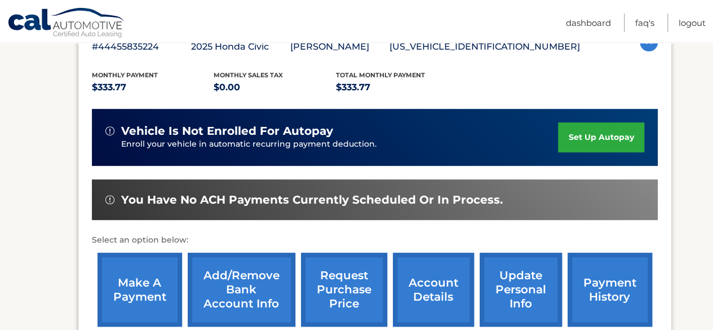 Image resolution: width=713 pixels, height=330 pixels. I want to click on a: update personal info, so click(521, 289).